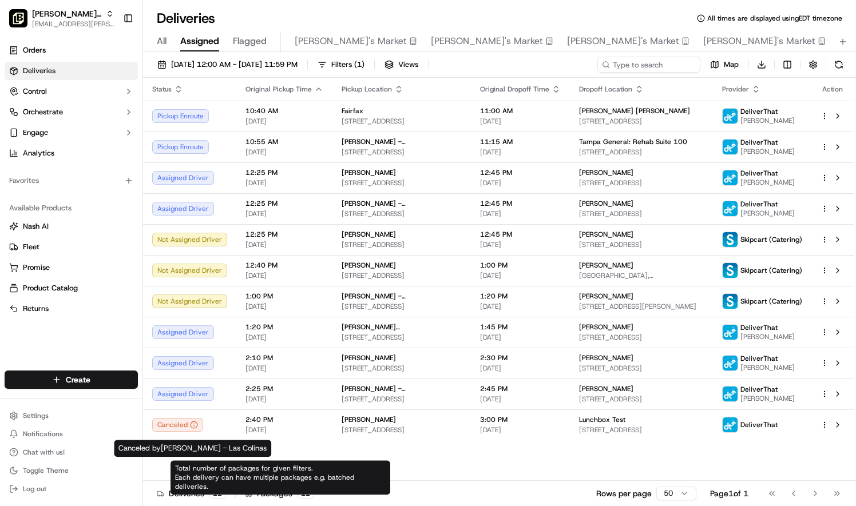  Describe the element at coordinates (71, 268) in the screenshot. I see `a: Promise` at that location.